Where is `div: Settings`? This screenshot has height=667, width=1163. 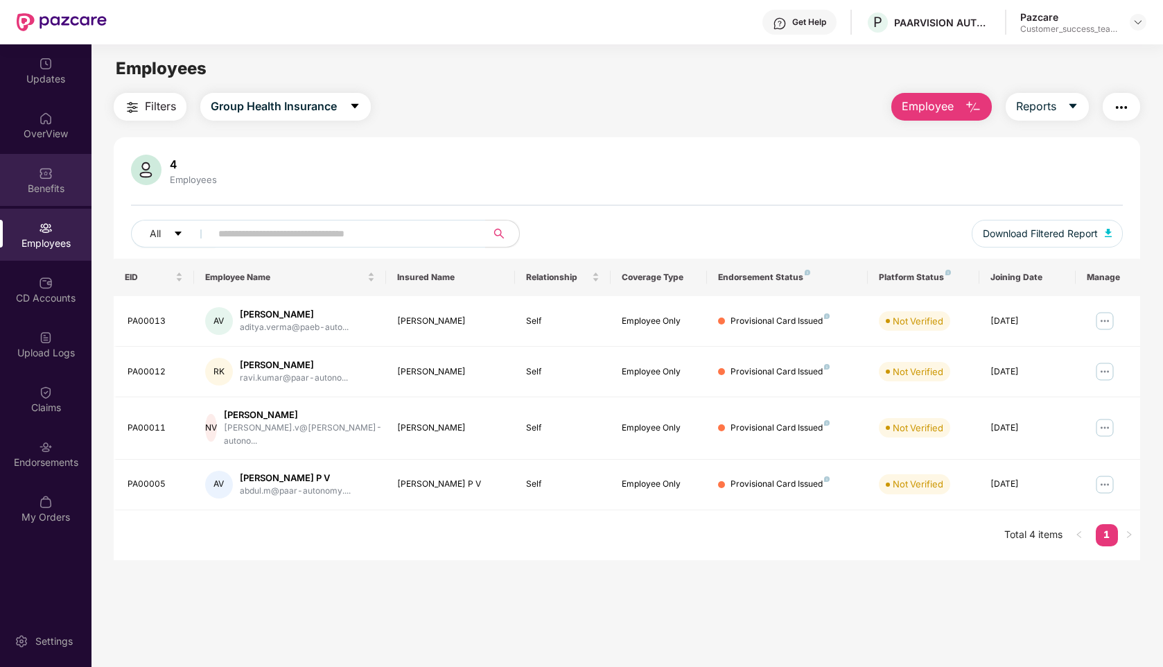
div: Settings is located at coordinates (54, 641).